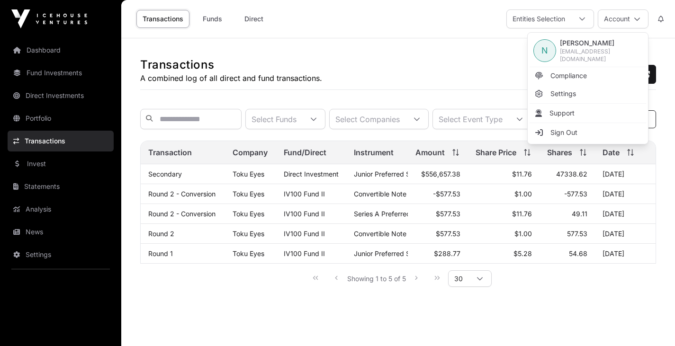  I want to click on span: Showing 1 to 5 of 5, so click(377, 279).